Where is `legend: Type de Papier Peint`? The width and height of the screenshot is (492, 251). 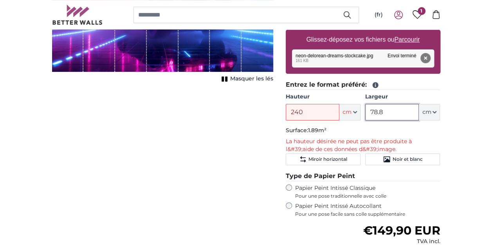
legend: Type de Papier Peint is located at coordinates (363, 176).